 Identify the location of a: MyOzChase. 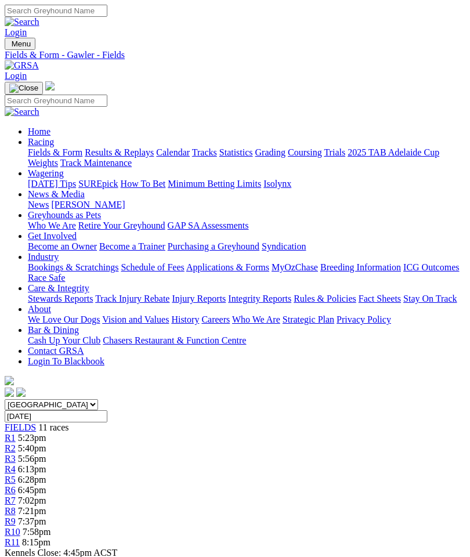
(295, 267).